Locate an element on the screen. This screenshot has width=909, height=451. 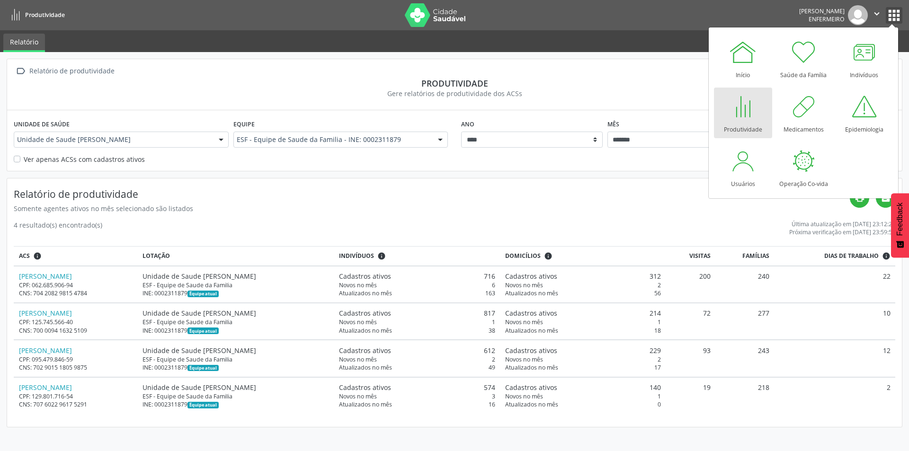
td: 218 is located at coordinates (745, 395).